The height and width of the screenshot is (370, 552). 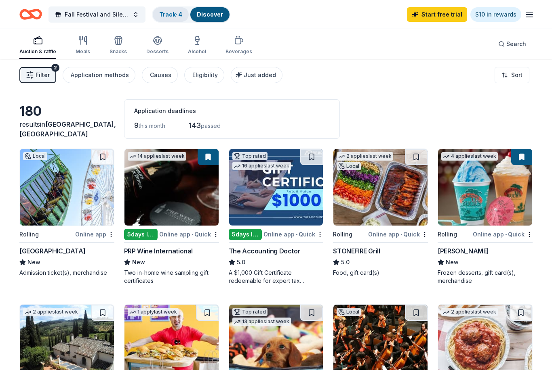 I want to click on div: 13 applies last week, so click(x=261, y=322).